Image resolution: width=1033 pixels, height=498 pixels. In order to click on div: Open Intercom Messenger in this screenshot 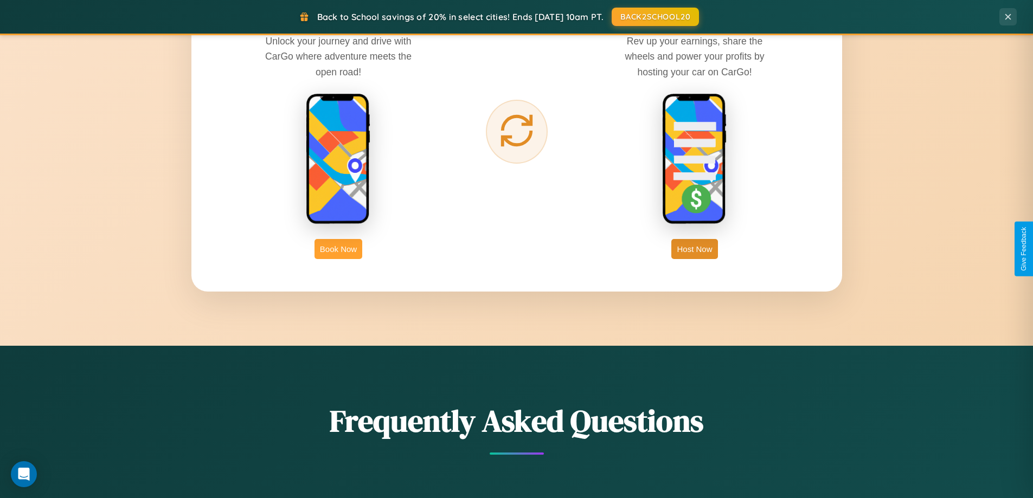, I will do `click(24, 475)`.